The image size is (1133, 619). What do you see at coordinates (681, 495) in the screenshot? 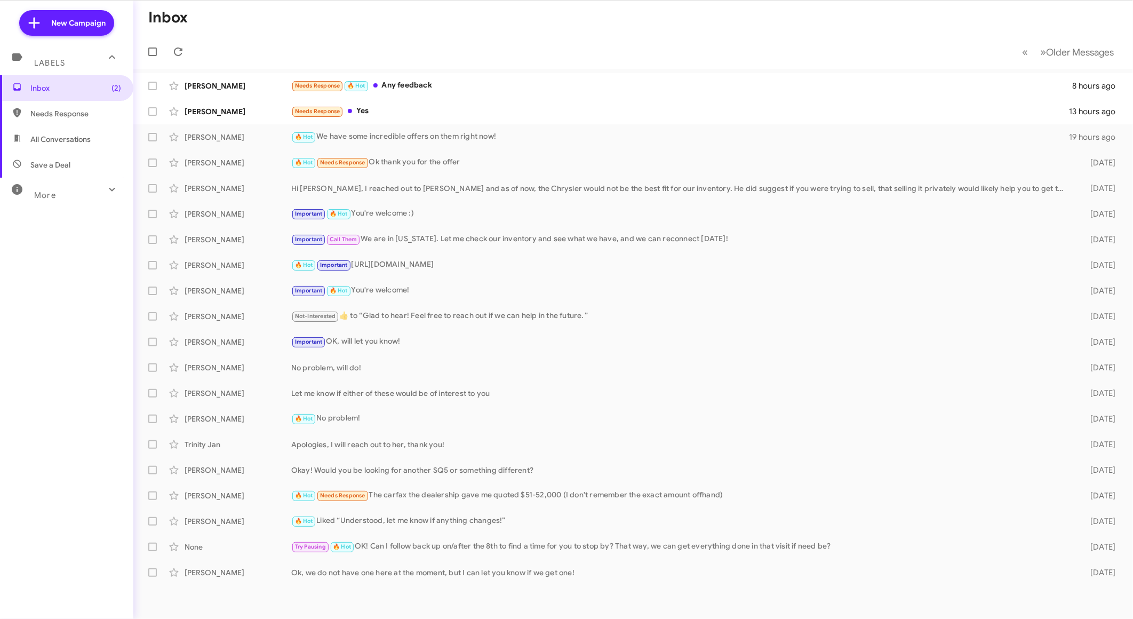
I see `div: The carfax the dealership gave me quoted $51-52,000 (I don't remember the exact amount offhand)` at bounding box center [681, 495].